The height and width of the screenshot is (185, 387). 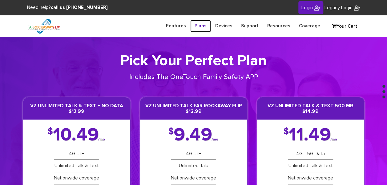 I want to click on div: 11.49, so click(x=311, y=136).